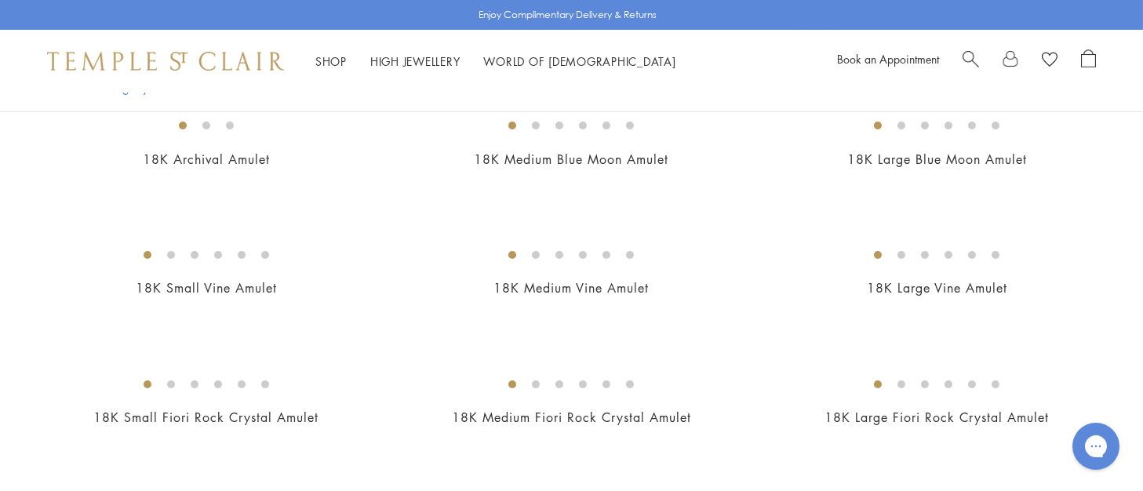  Describe the element at coordinates (1088, 61) in the screenshot. I see `a: Open Shopping Bag` at that location.